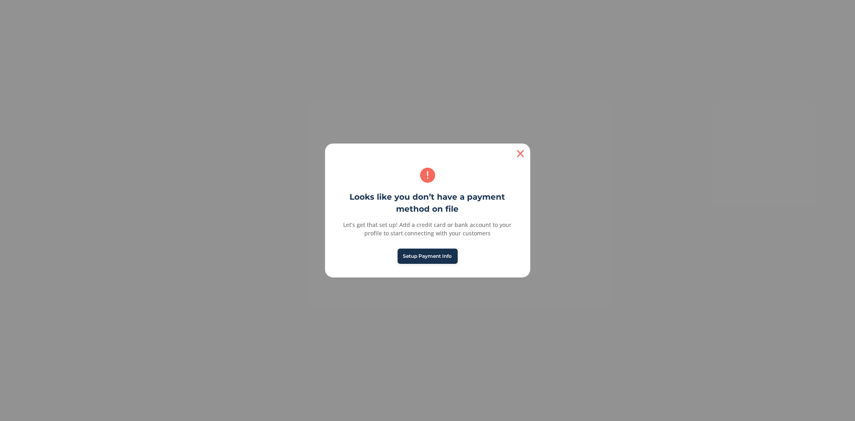 The image size is (855, 421). I want to click on button: Close this dialog, so click(521, 153).